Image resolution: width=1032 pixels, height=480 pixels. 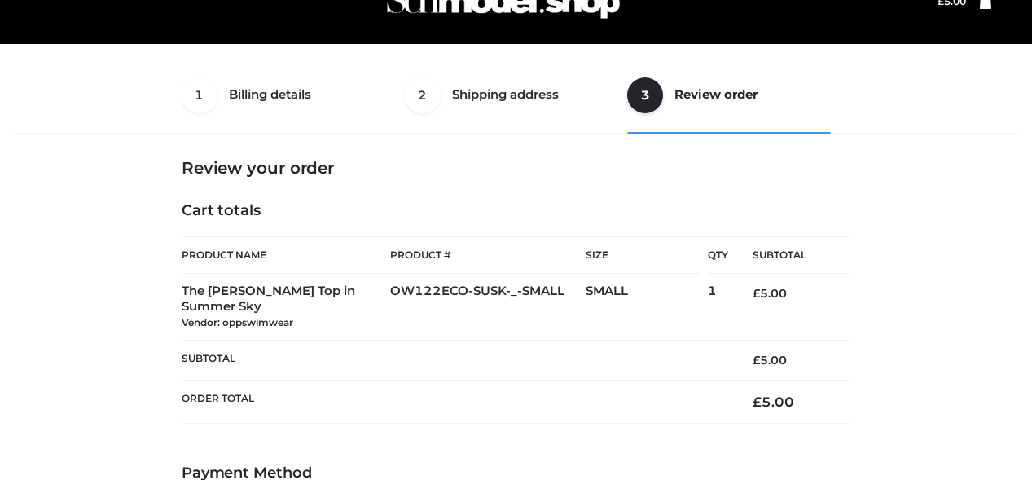 I want to click on th: Size, so click(x=643, y=255).